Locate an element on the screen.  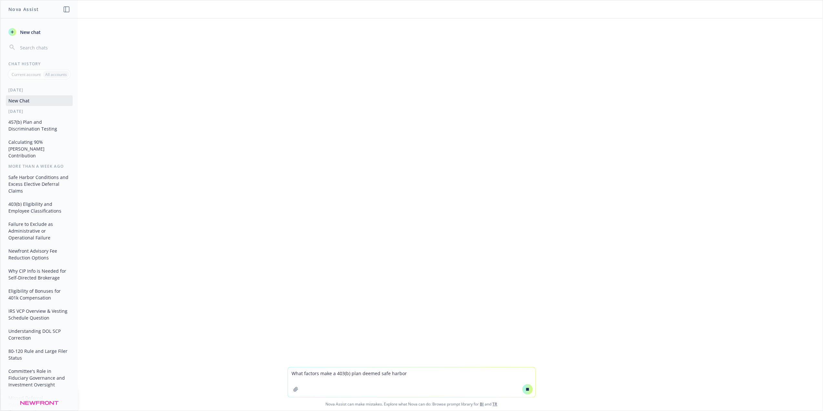
span: Nova Assist can make mistakes. Explore what Nova can do: Browse prompt library for and is located at coordinates (411, 403).